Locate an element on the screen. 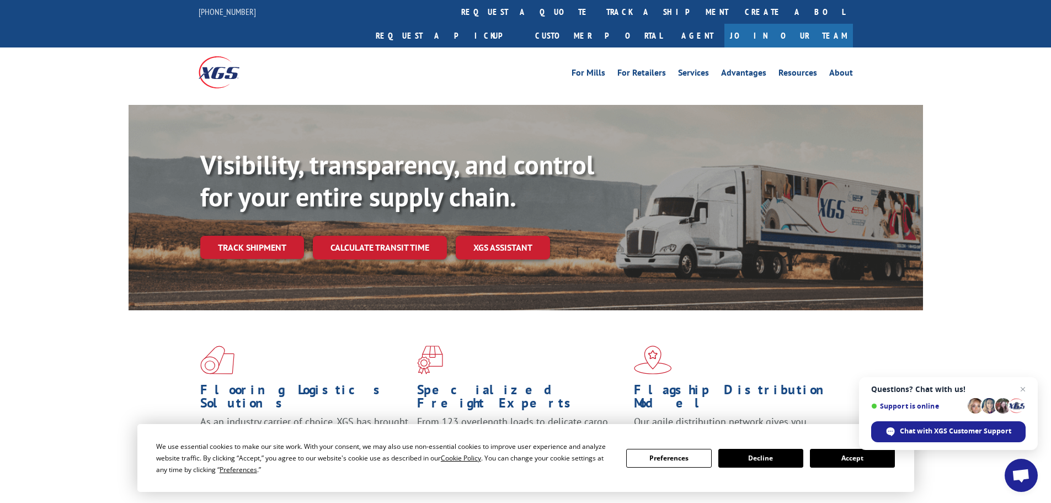 The width and height of the screenshot is (1051, 503). p: From 123 overlength loads to delicate cargo, our experienced staff knows the best way to move you... is located at coordinates (521, 439).